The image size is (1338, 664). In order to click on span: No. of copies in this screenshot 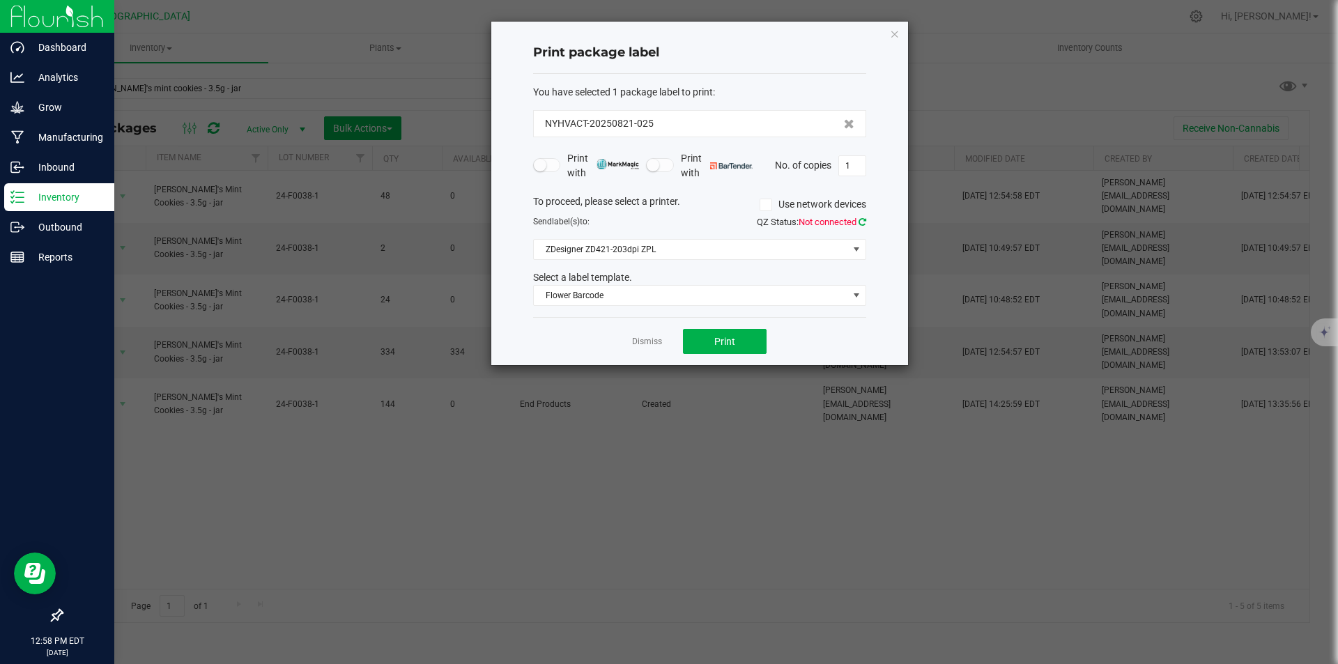, I will do `click(803, 164)`.